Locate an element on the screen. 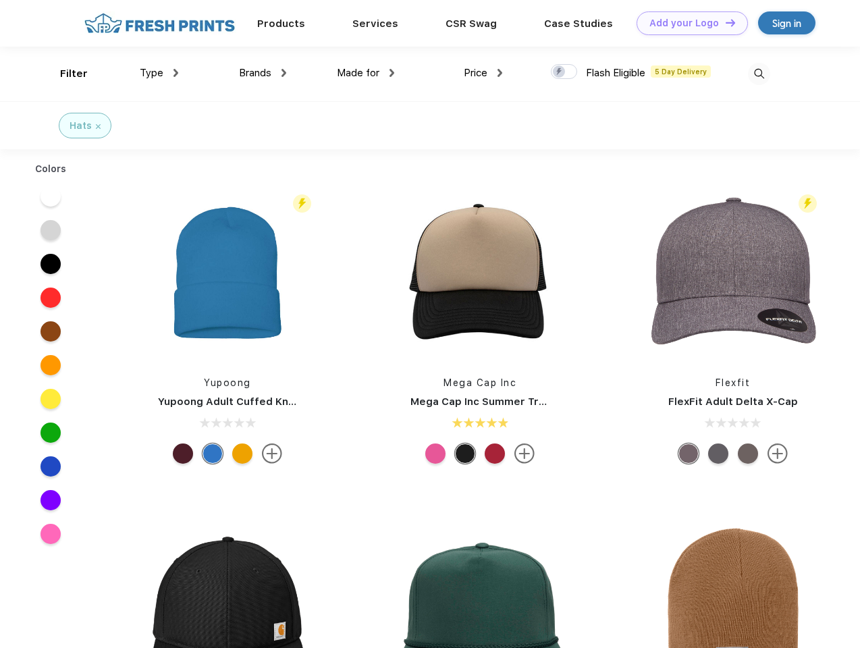 This screenshot has width=860, height=648. span: Price is located at coordinates (475, 73).